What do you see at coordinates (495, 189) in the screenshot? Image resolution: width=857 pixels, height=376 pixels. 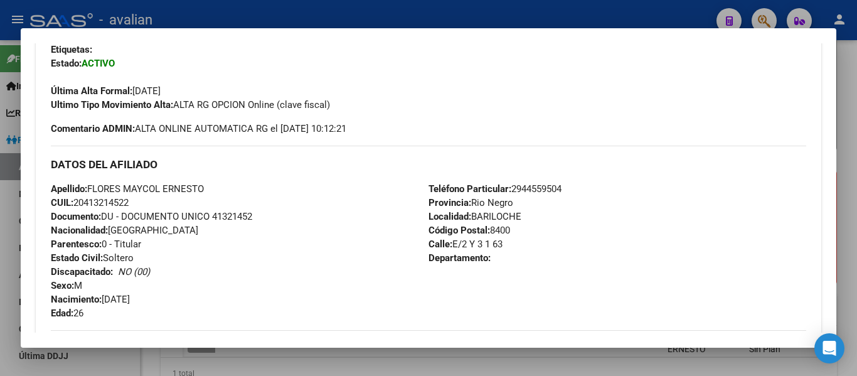 I see `span: 2944559504` at bounding box center [495, 189].